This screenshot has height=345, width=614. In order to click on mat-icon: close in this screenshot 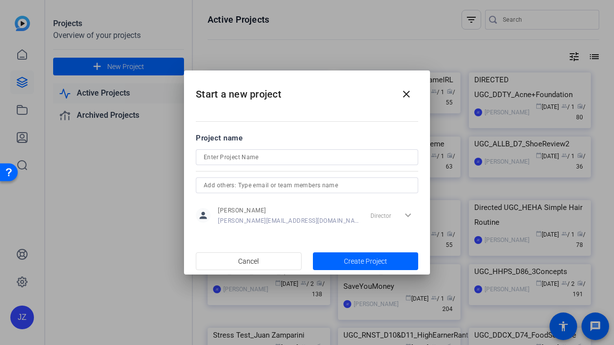, I will do `click(407, 94)`.